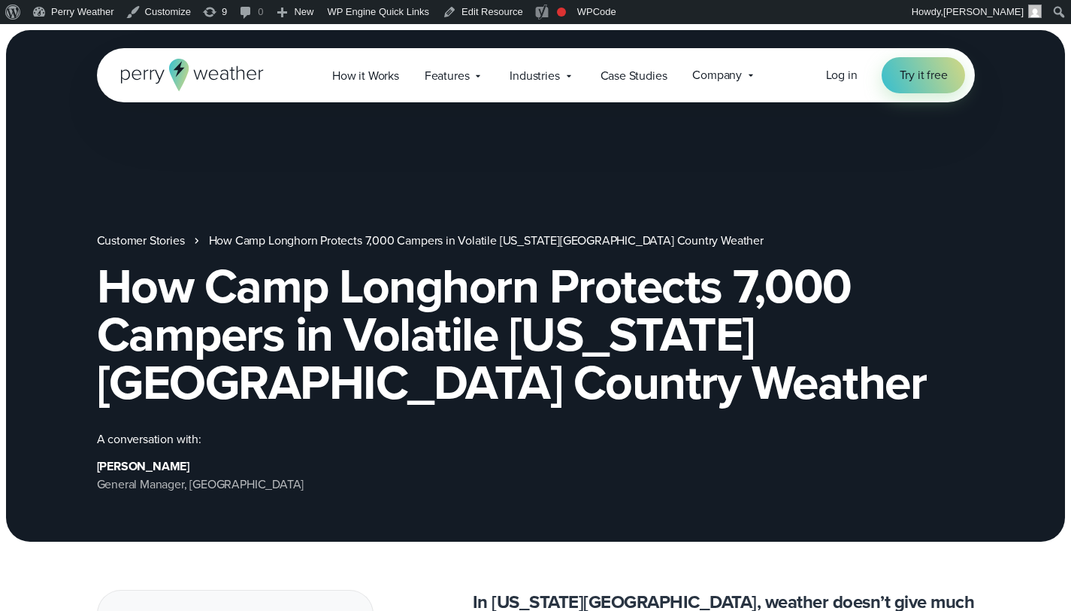  Describe the element at coordinates (924, 75) in the screenshot. I see `span: Try it free` at that location.